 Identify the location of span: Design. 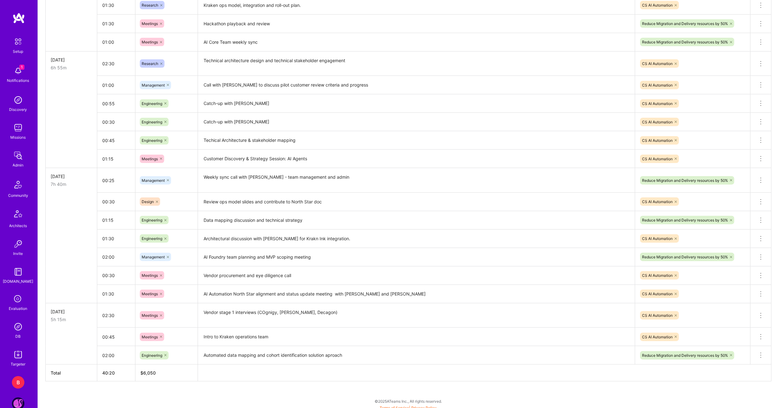
(148, 202).